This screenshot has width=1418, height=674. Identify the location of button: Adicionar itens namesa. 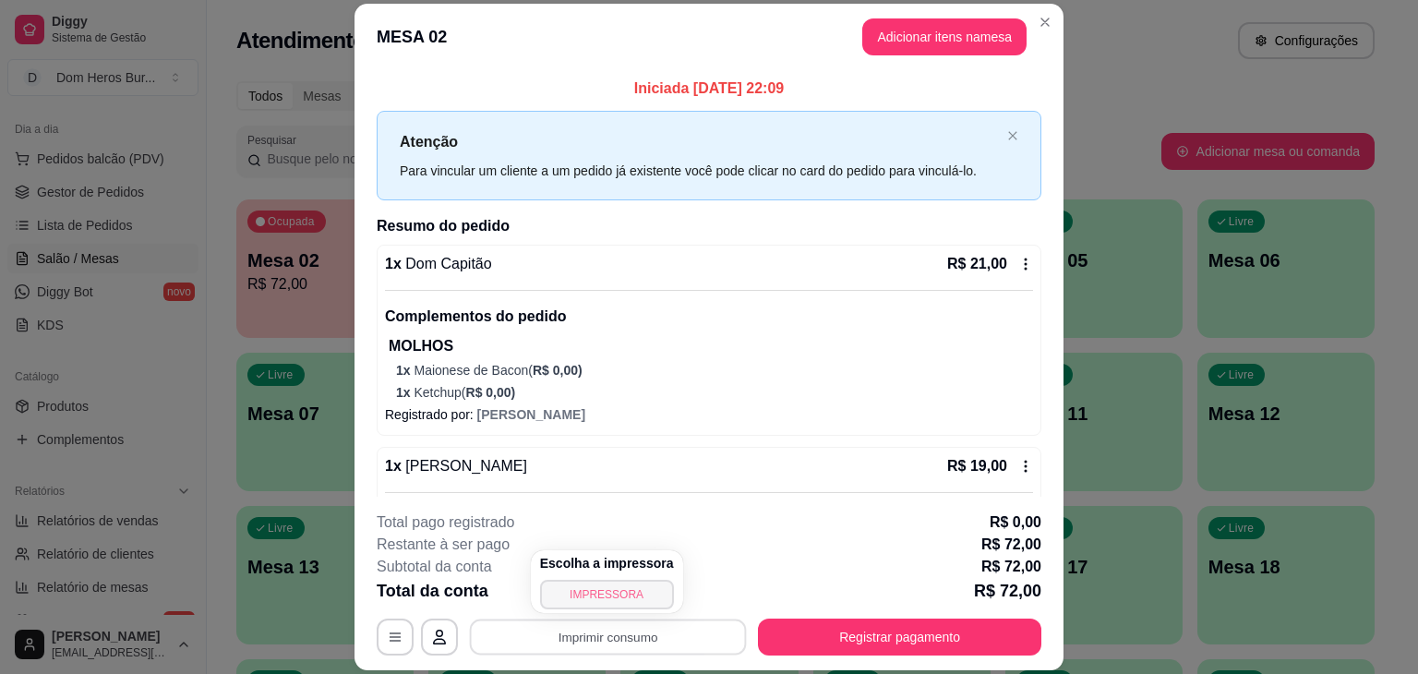
(945, 37).